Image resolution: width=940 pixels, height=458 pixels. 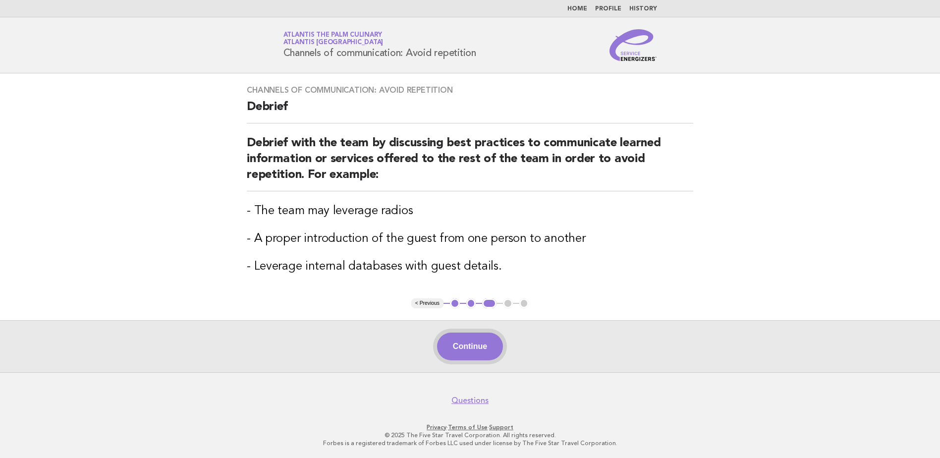 I want to click on a: Terms of Use, so click(x=468, y=427).